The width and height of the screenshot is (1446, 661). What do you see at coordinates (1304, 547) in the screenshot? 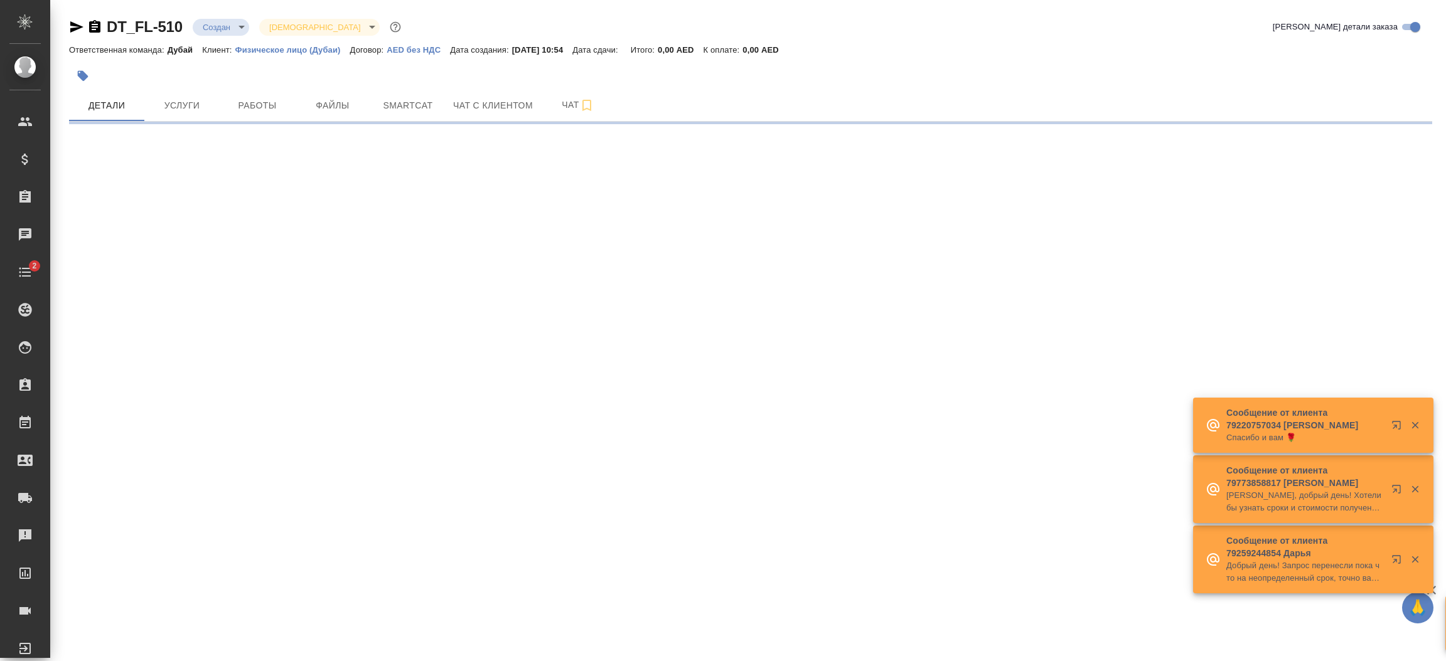
I see `p: Сообщение от клиента 79259244854 Дарья` at bounding box center [1304, 547].